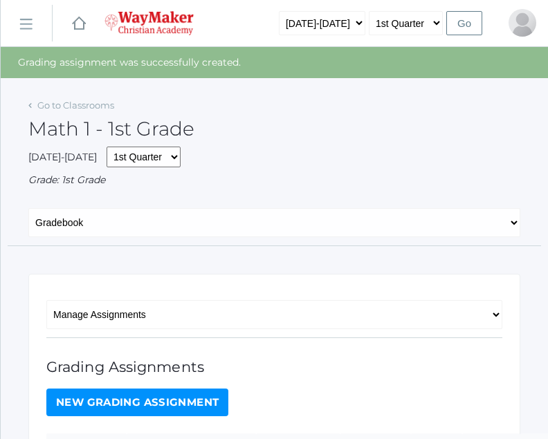  I want to click on div: Grade: 1st Grade, so click(274, 180).